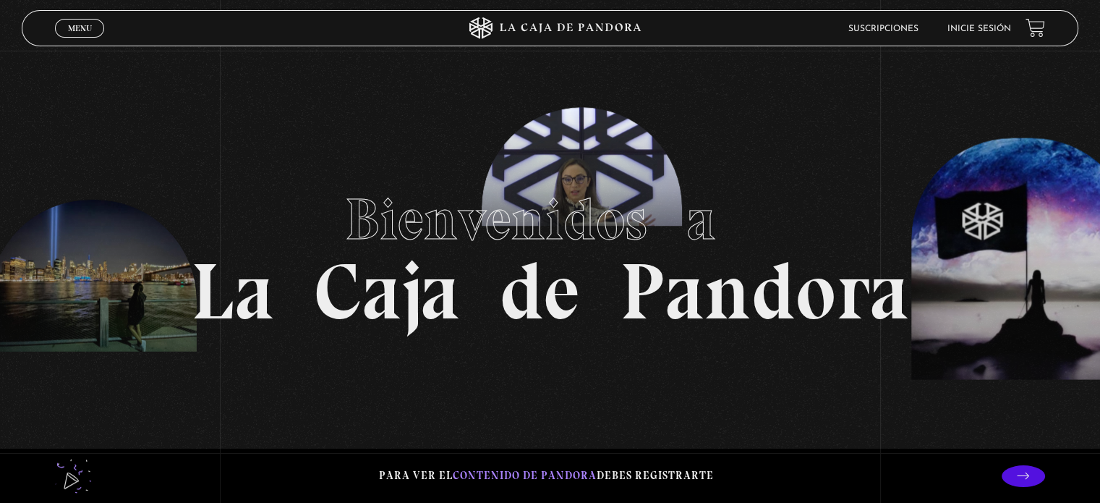 This screenshot has width=1100, height=503. Describe the element at coordinates (546, 475) in the screenshot. I see `p: Para ver el debes registrarte` at that location.